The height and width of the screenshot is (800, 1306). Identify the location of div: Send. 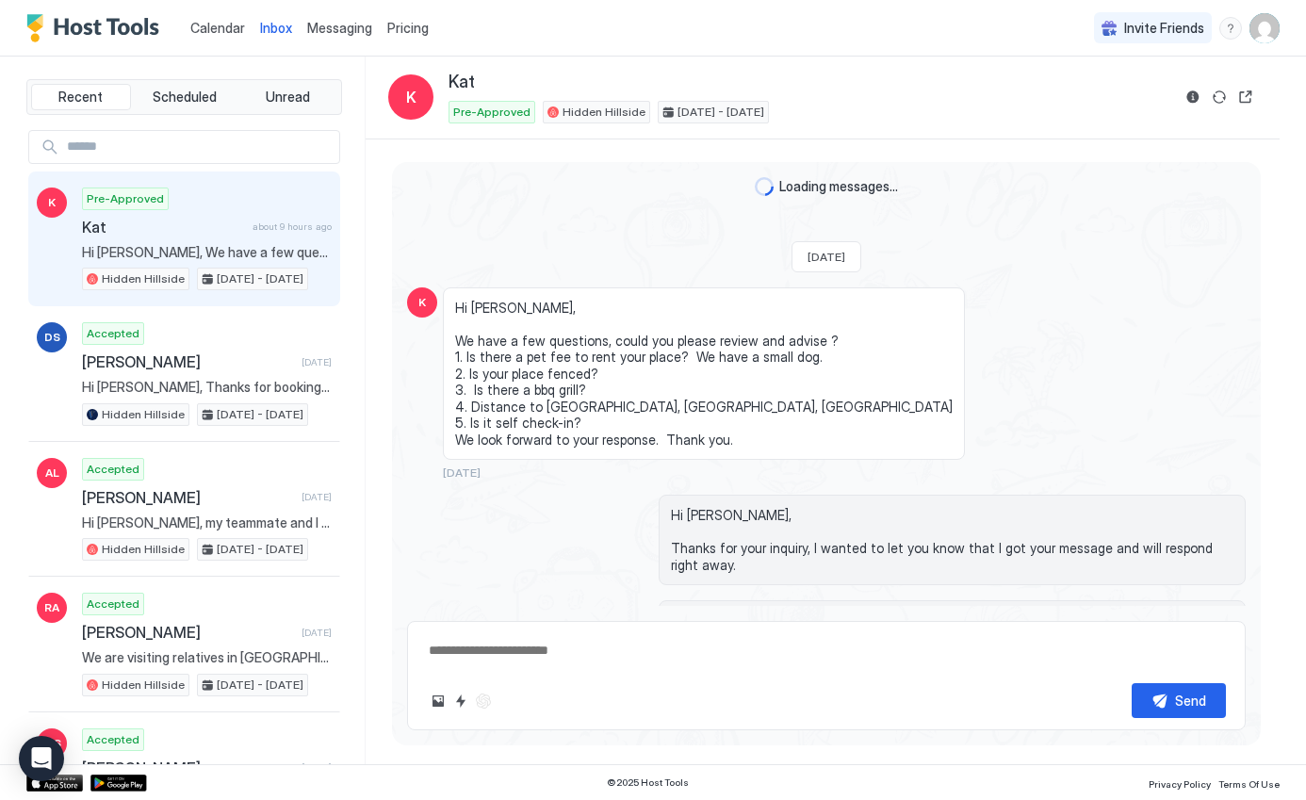
(1190, 700).